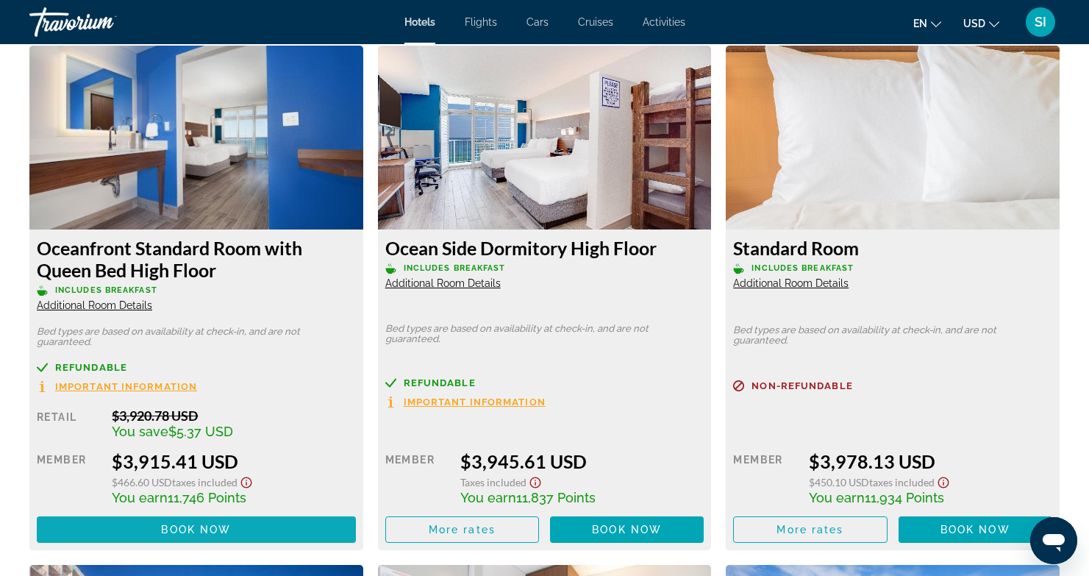  I want to click on span: Non-refundable, so click(801, 385).